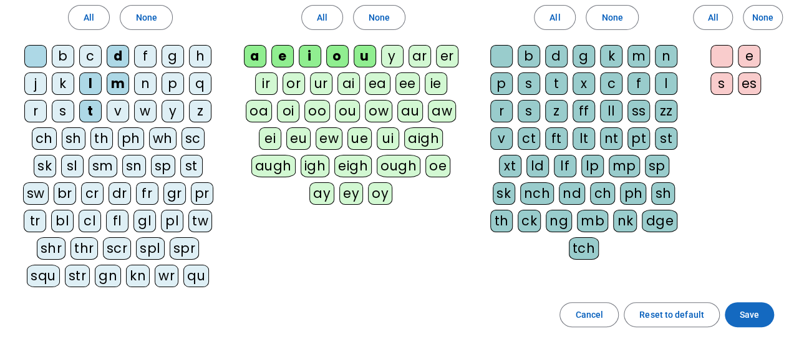 This screenshot has height=344, width=789. Describe the element at coordinates (625, 221) in the screenshot. I see `div: nk` at that location.